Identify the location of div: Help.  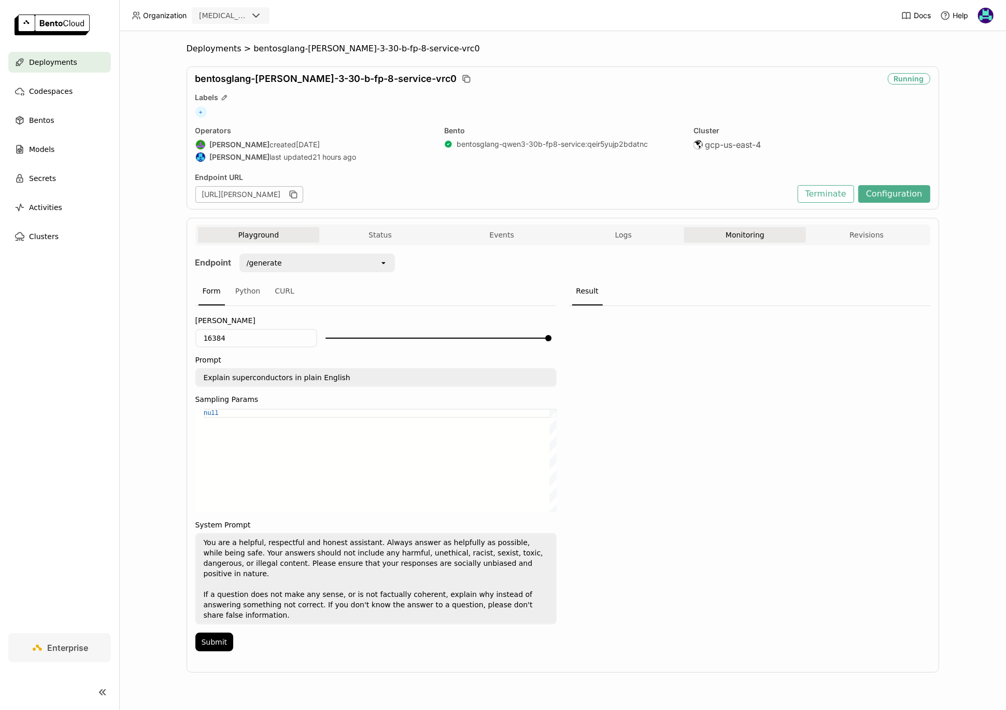
(954, 16).